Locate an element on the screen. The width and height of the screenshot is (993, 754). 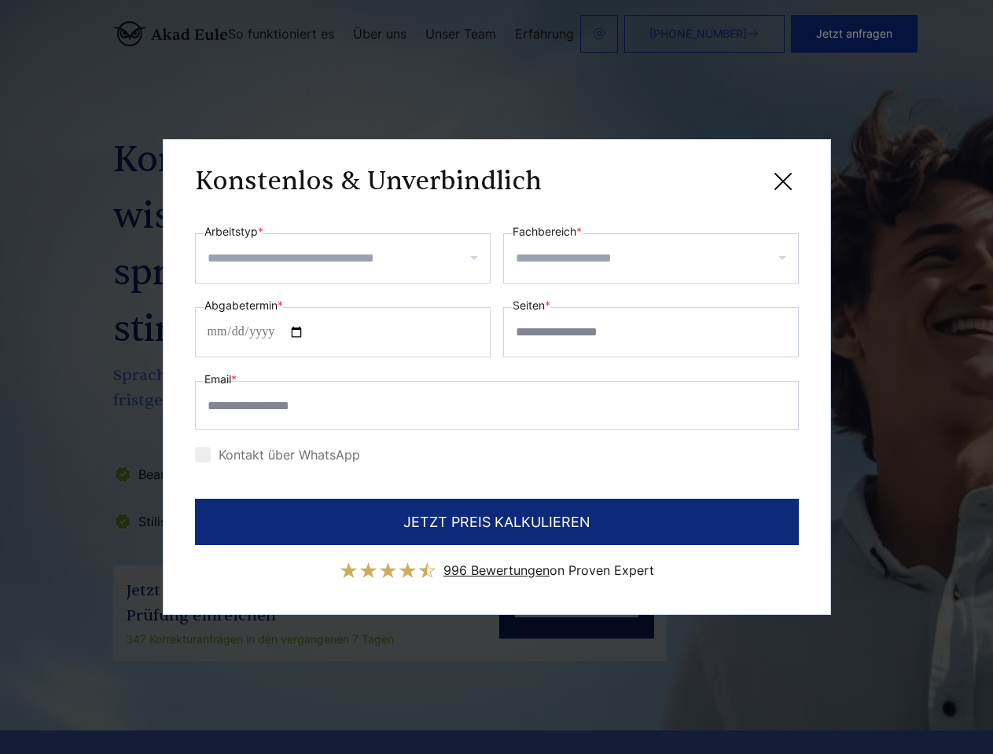
label: Email is located at coordinates (220, 380).